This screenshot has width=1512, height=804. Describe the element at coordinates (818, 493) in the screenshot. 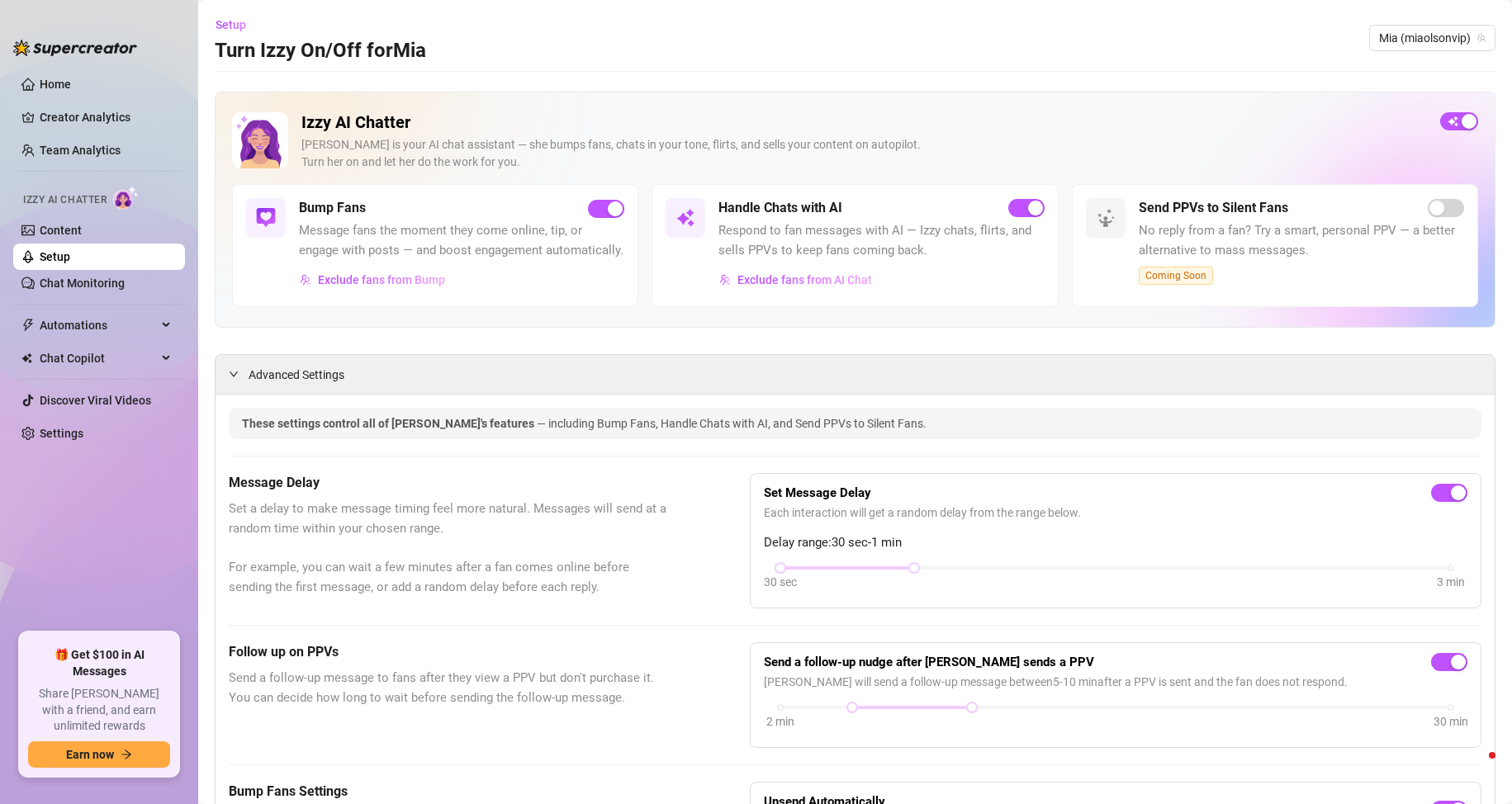

I see `strong: Set Message Delay` at that location.